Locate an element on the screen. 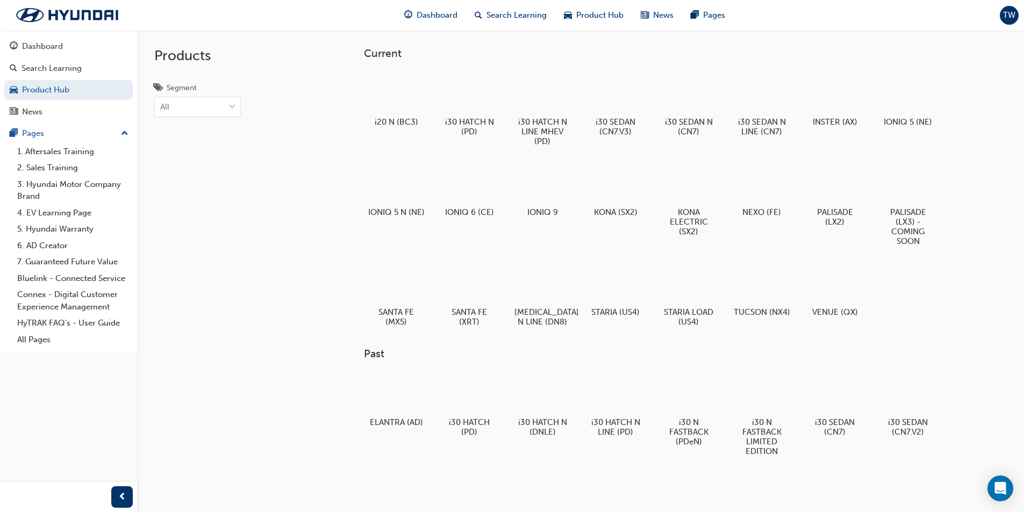 The width and height of the screenshot is (1024, 512). h5: IONIQ 5 (NE) is located at coordinates (908, 122).